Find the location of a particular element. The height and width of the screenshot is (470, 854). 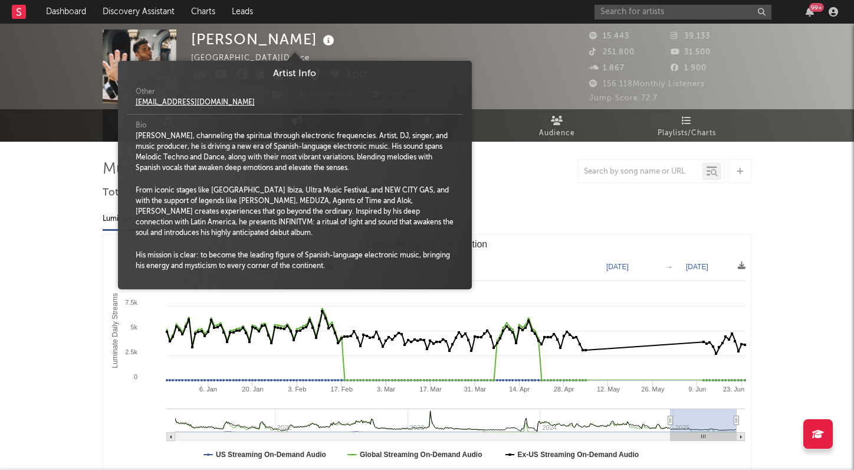

a: Music is located at coordinates (168, 125).